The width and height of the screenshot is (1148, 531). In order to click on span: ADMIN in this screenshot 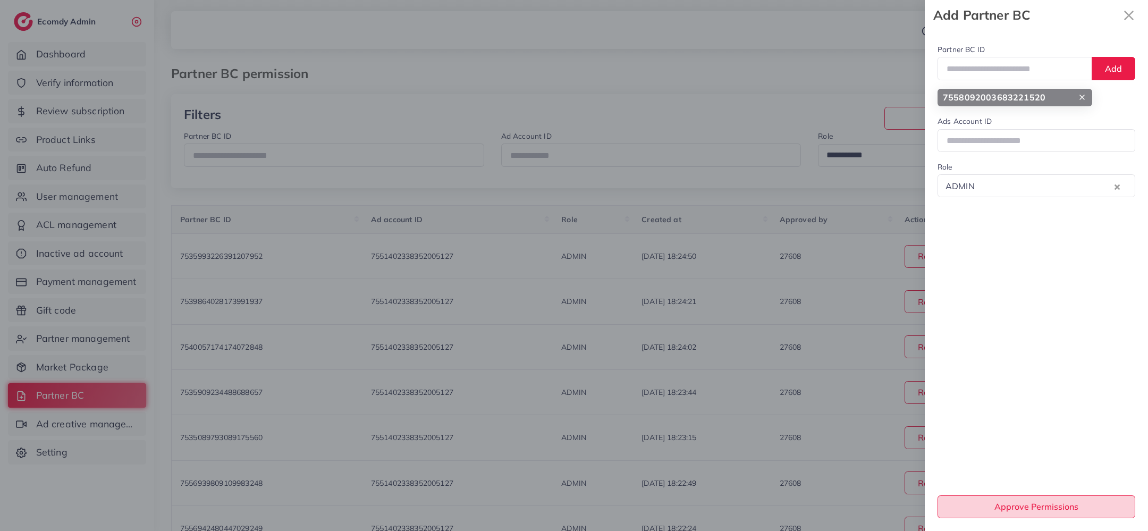, I will do `click(960, 186)`.